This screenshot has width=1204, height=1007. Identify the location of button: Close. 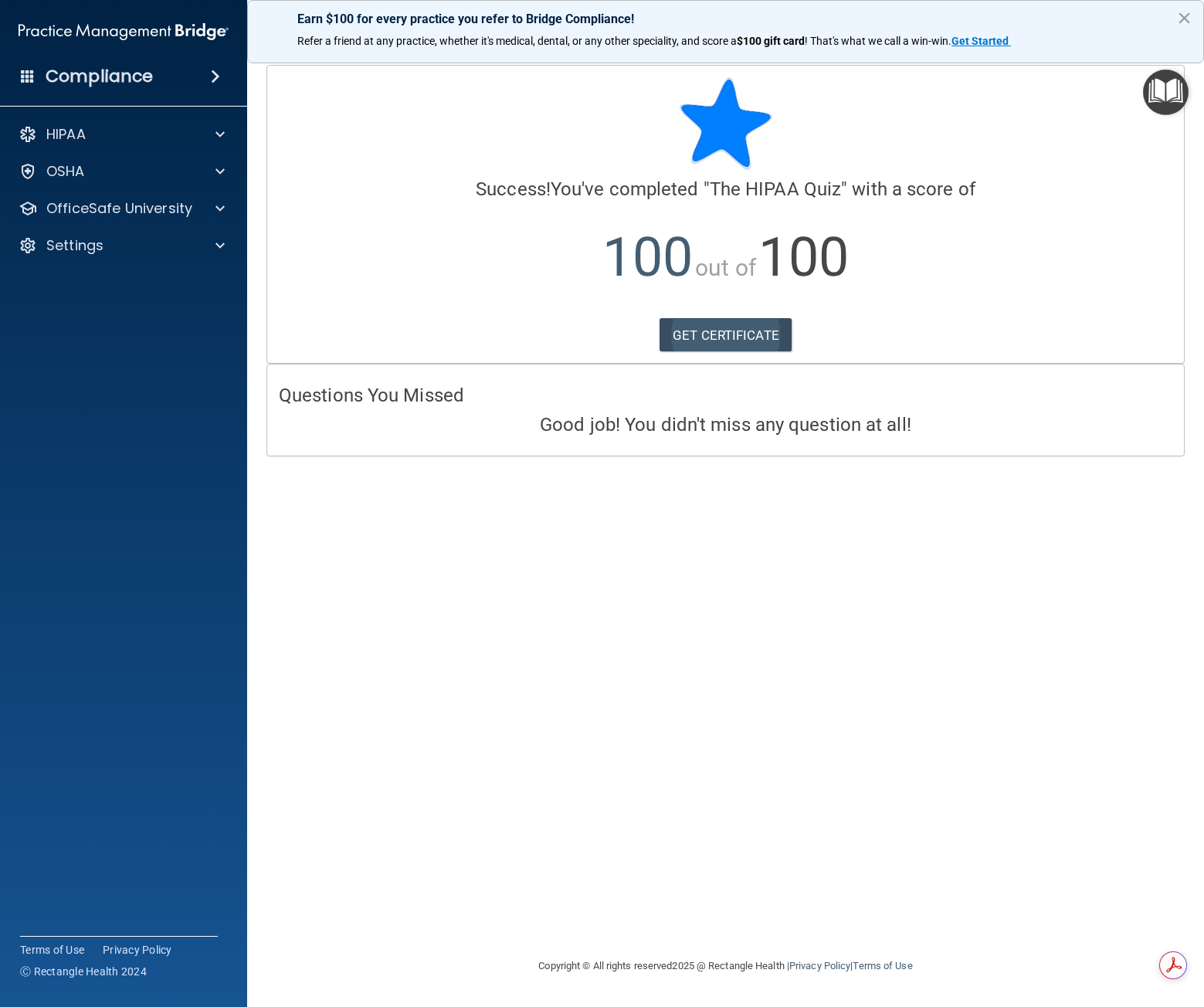
(1184, 18).